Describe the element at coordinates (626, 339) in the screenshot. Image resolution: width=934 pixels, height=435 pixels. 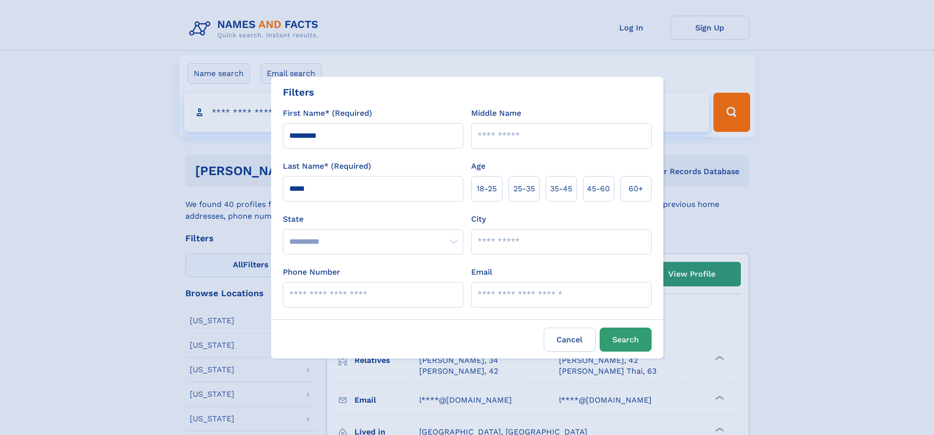
I see `button: Search` at that location.